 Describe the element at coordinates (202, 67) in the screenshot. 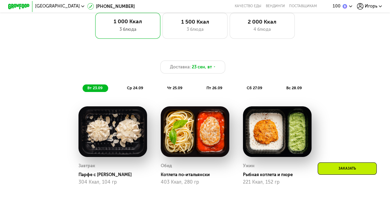

I see `span: 23 сен, вт` at that location.